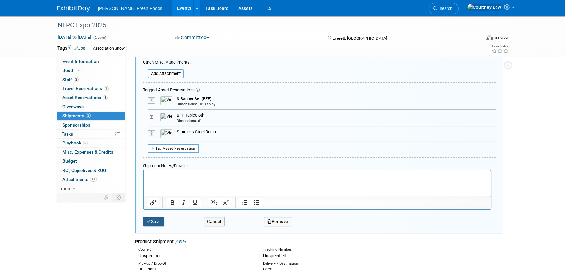 The height and width of the screenshot is (270, 565). I want to click on div: In-Person, so click(502, 38).